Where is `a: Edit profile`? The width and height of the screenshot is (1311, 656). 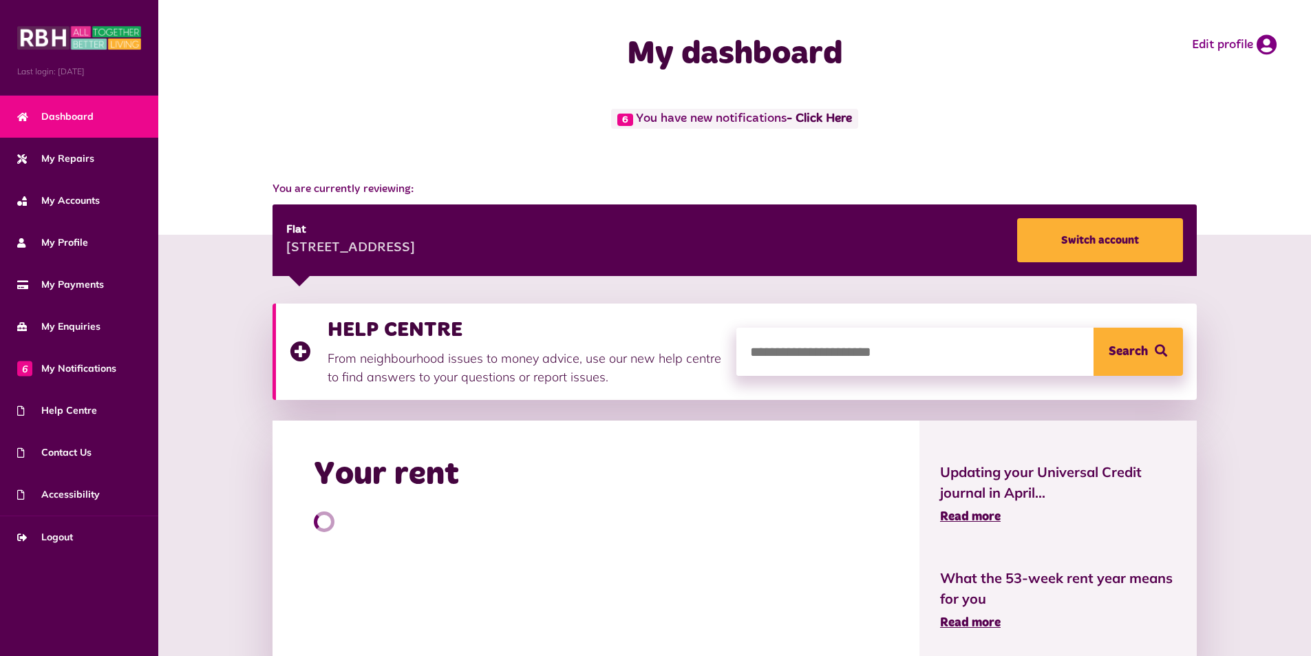
a: Edit profile is located at coordinates (1234, 45).